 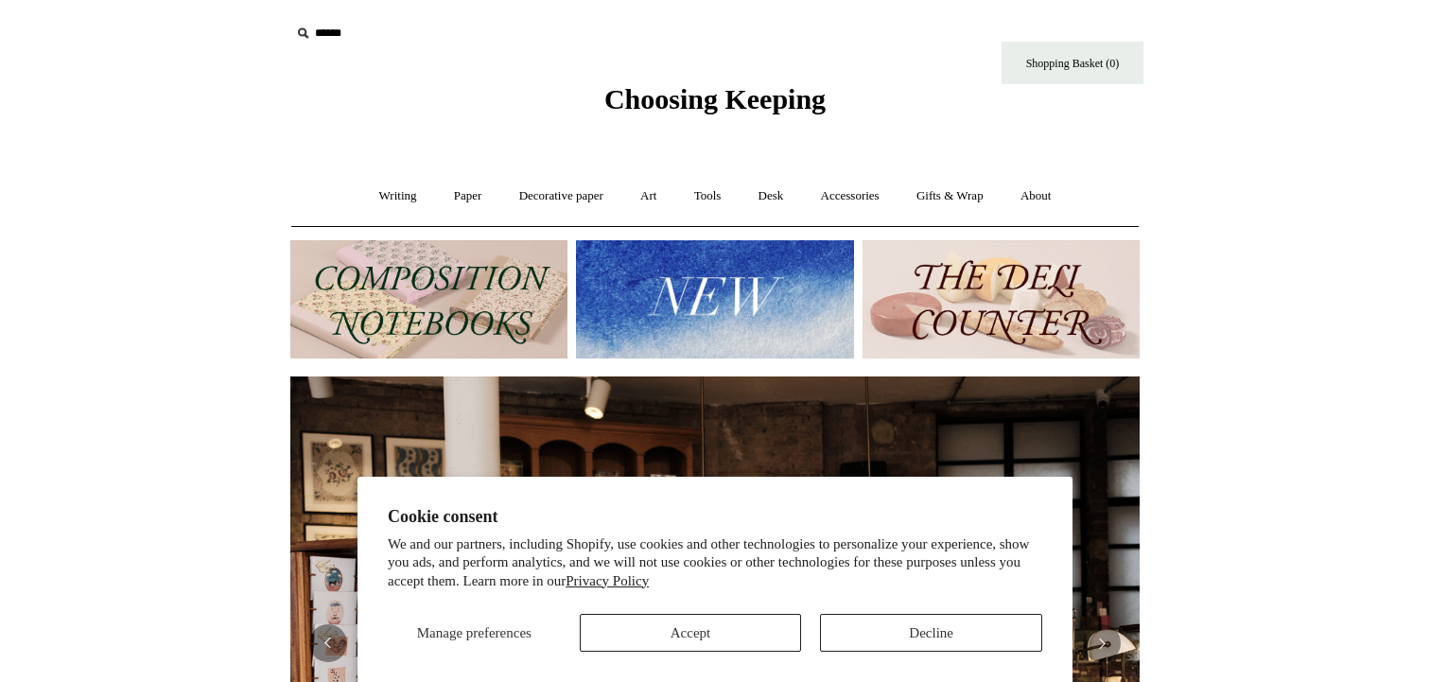 What do you see at coordinates (708, 196) in the screenshot?
I see `a: Tools` at bounding box center [708, 196].